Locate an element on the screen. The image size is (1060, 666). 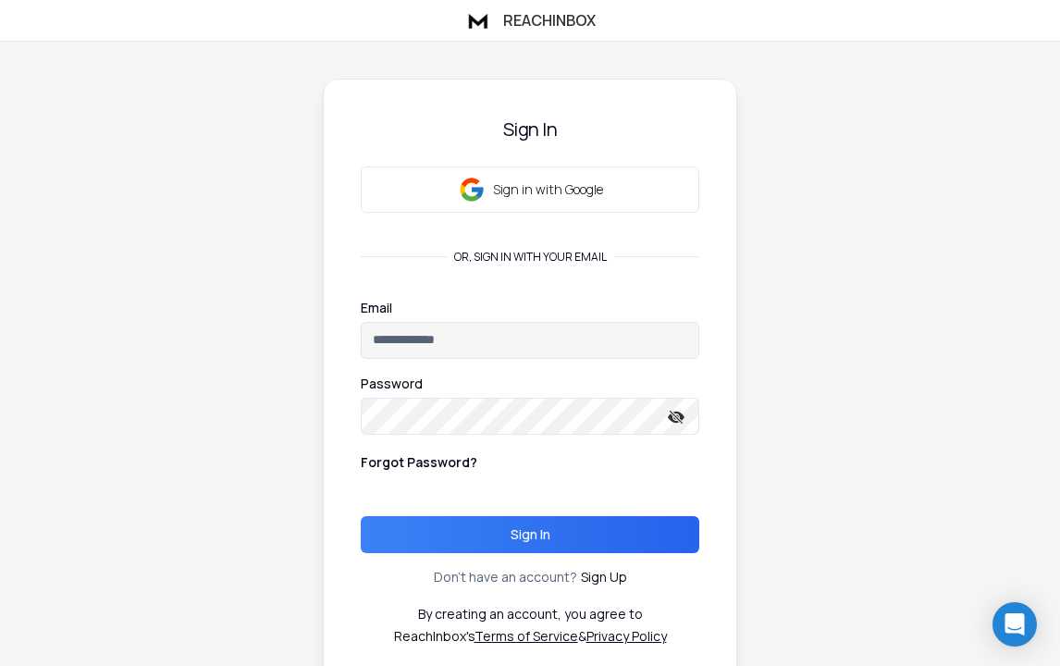
p: By creating an account, you agree to is located at coordinates (530, 614).